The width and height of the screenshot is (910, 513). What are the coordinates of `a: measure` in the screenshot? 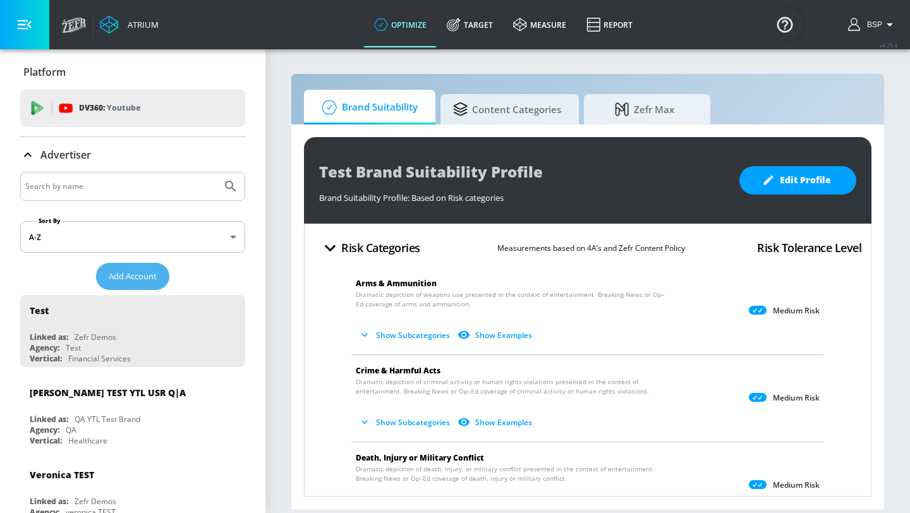 It's located at (539, 25).